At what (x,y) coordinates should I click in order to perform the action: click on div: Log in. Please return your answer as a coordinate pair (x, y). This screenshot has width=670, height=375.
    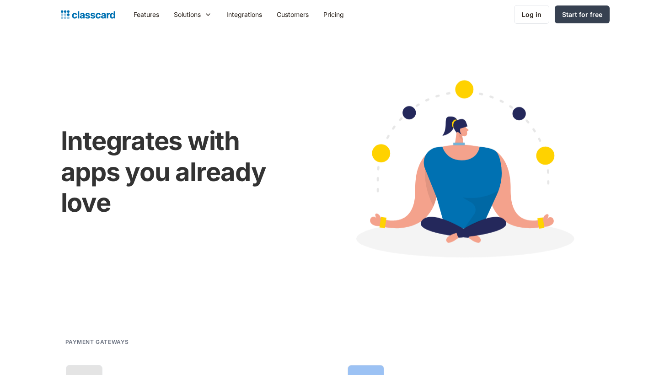
    Looking at the image, I should click on (532, 14).